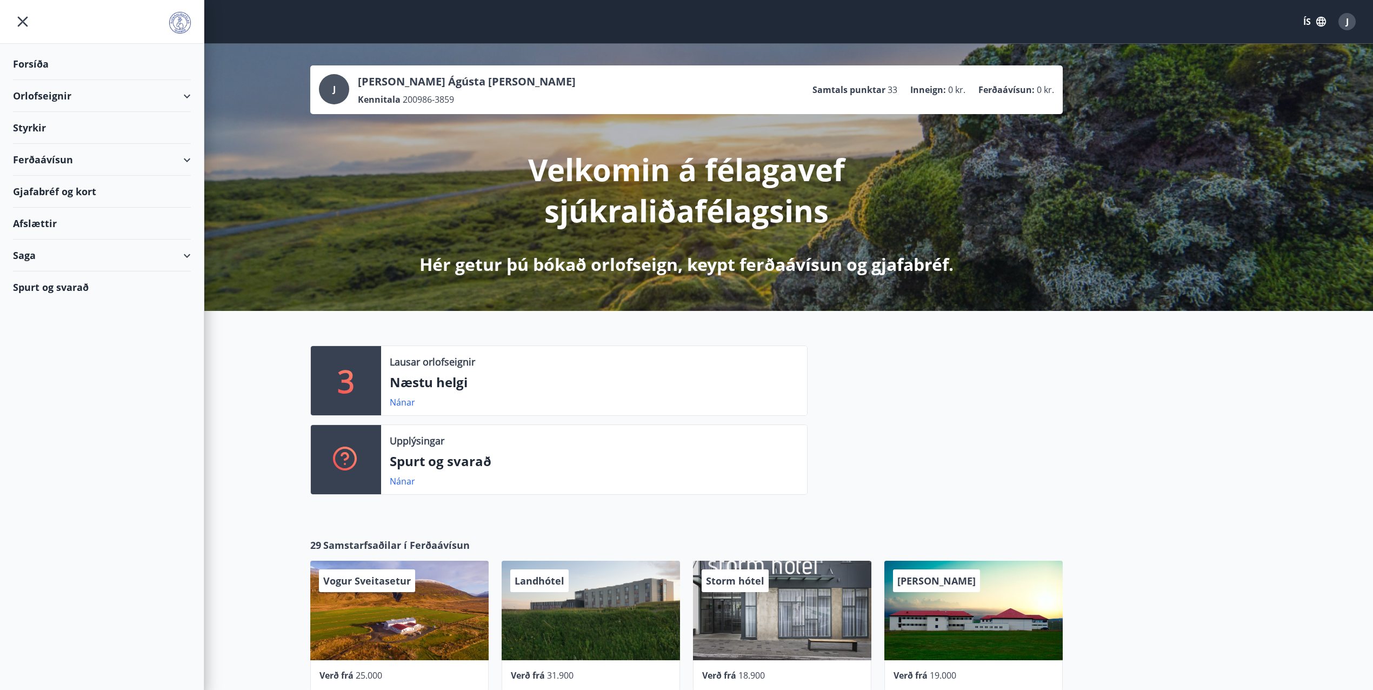  Describe the element at coordinates (432, 362) in the screenshot. I see `p: Lausar orlofseignir` at that location.